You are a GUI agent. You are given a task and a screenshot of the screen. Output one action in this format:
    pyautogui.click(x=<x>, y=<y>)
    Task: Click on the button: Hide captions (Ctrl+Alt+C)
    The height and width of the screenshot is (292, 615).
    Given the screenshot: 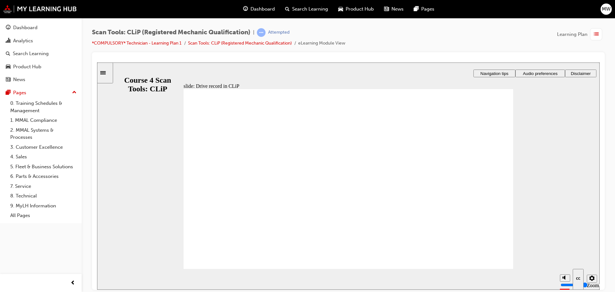 What is the action you would take?
    pyautogui.click(x=481, y=216)
    